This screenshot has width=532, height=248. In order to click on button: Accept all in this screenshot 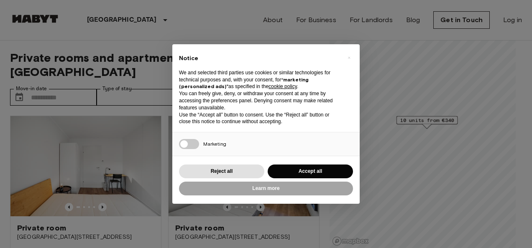, I will do `click(310, 171)`.